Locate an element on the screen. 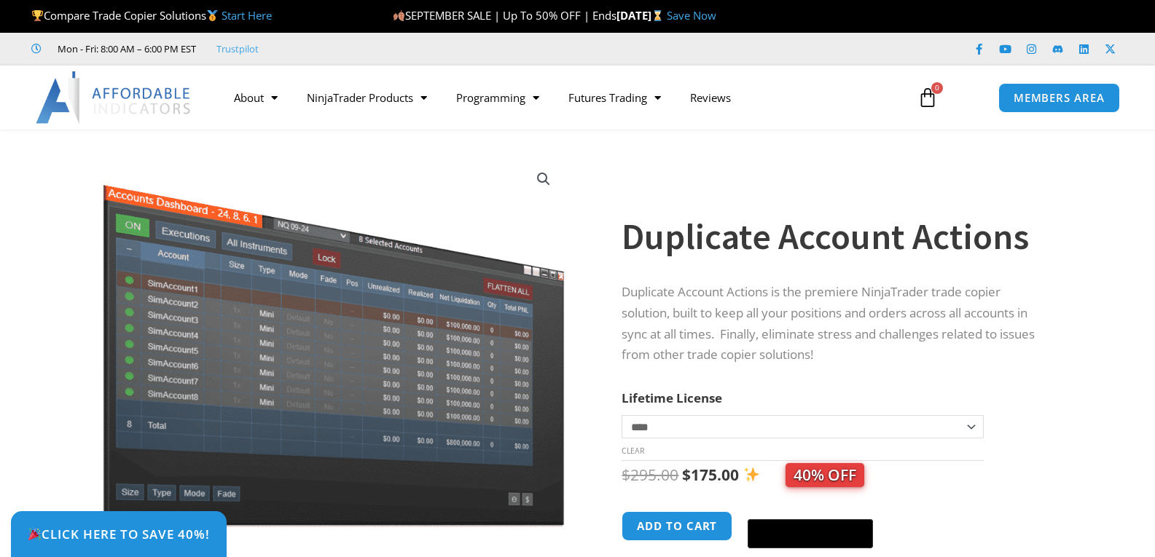  bdi: 295.00 is located at coordinates (650, 475).